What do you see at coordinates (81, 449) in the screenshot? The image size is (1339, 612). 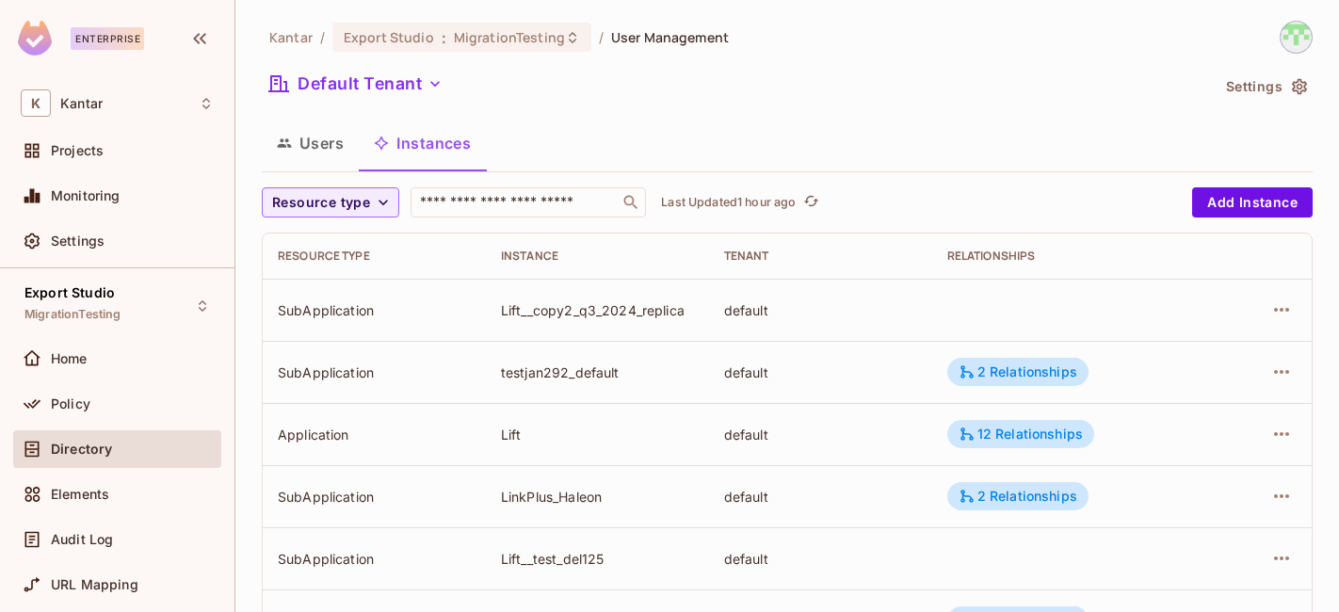 I see `span: Directory` at bounding box center [81, 449].